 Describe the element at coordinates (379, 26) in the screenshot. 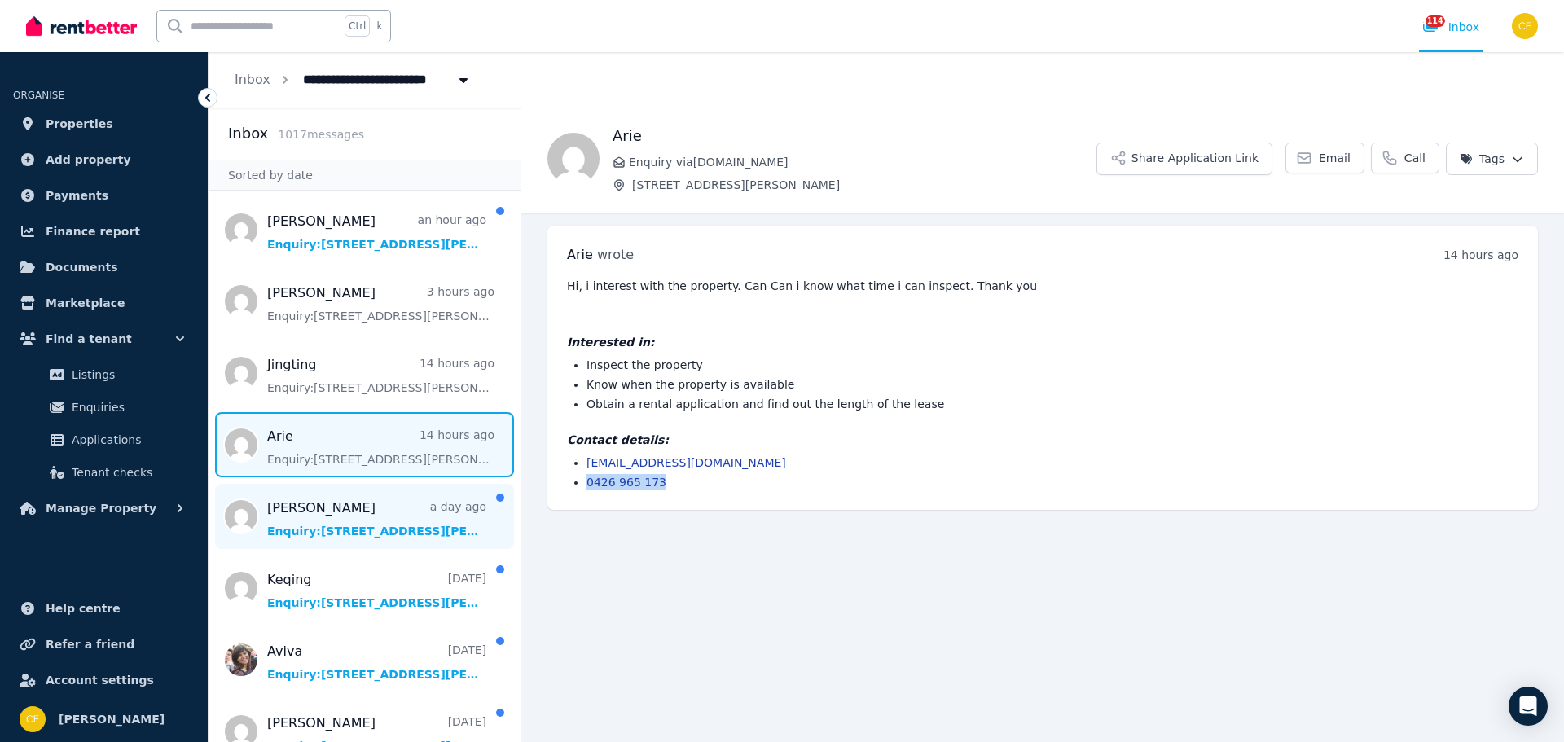

I see `span: k` at that location.